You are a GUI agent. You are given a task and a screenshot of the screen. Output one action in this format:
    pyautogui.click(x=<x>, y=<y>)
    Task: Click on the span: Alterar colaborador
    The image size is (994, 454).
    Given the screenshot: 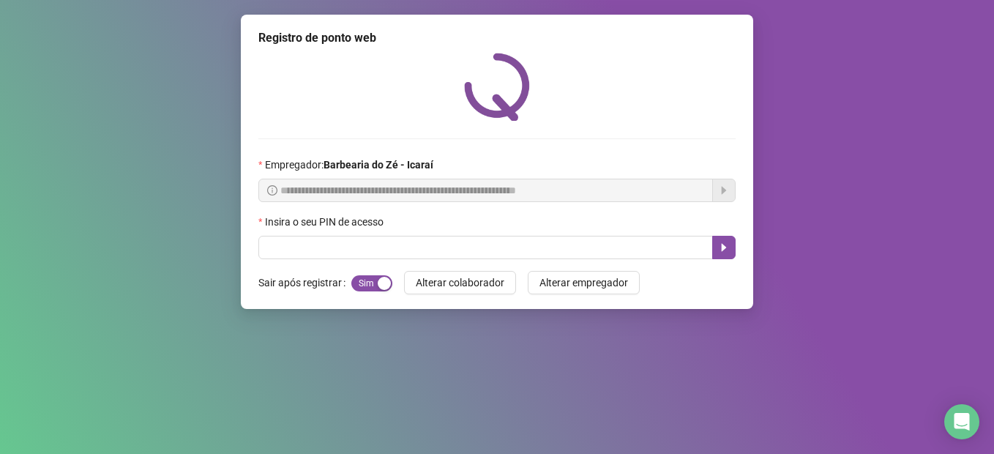 What is the action you would take?
    pyautogui.click(x=460, y=283)
    